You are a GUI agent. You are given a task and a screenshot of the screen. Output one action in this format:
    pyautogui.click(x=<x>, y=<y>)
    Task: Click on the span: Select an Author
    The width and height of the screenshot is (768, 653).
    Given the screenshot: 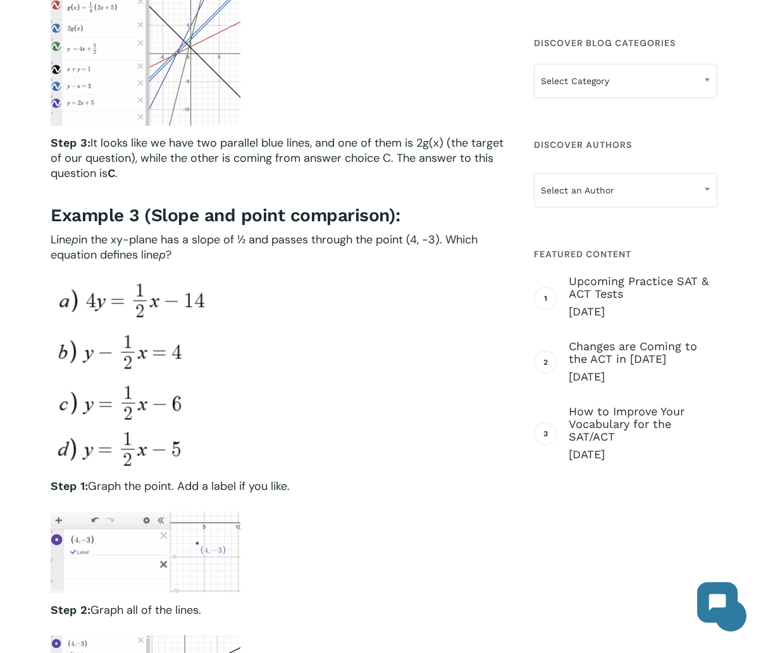 What is the action you would take?
    pyautogui.click(x=626, y=190)
    